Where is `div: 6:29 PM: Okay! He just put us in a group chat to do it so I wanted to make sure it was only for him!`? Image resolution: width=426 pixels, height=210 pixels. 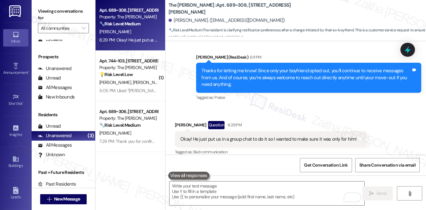 div: 6:29 PM: Okay! He just put us in a group chat to do it so I wanted to make sure it was only for him! is located at coordinates (189, 40).